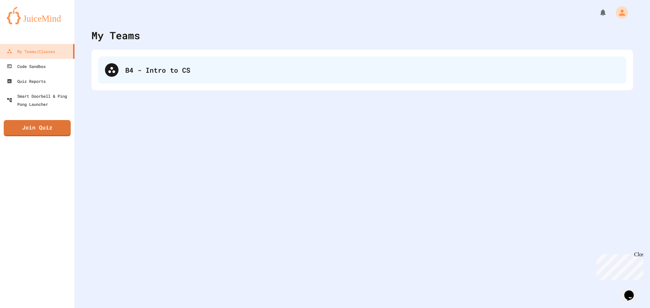 The image size is (650, 308). Describe the element at coordinates (26, 66) in the screenshot. I see `div: Code Sandbox` at that location.